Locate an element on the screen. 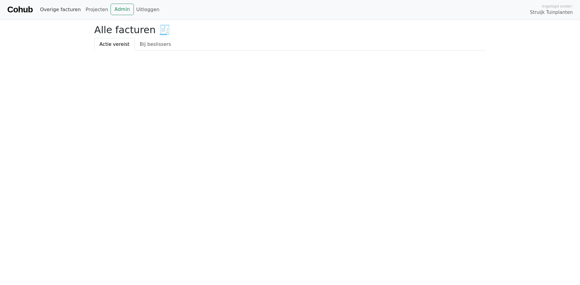 Image resolution: width=580 pixels, height=285 pixels. a: Actie vereist is located at coordinates (114, 44).